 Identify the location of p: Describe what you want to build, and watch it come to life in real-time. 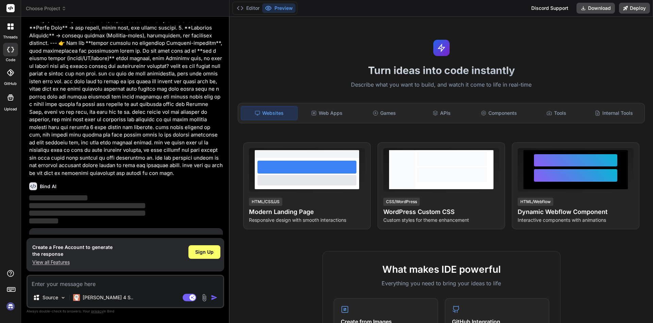
(441, 85).